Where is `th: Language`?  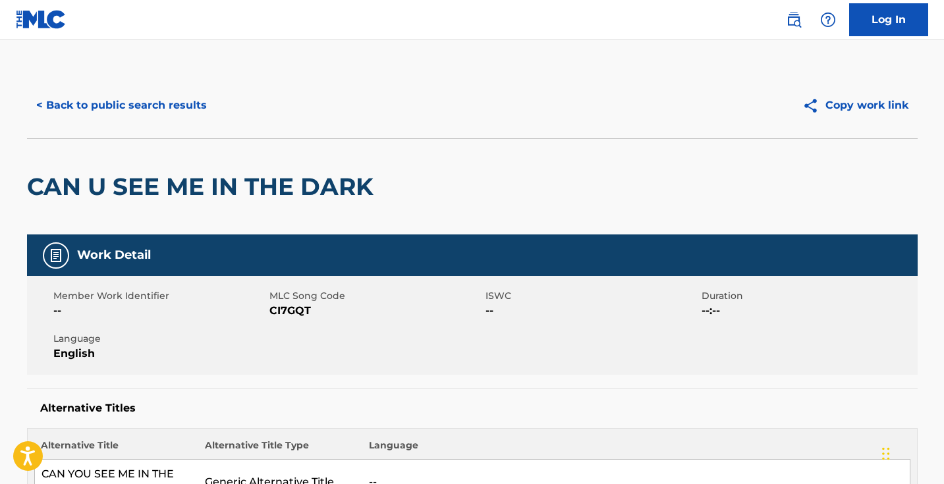 th: Language is located at coordinates (636, 449).